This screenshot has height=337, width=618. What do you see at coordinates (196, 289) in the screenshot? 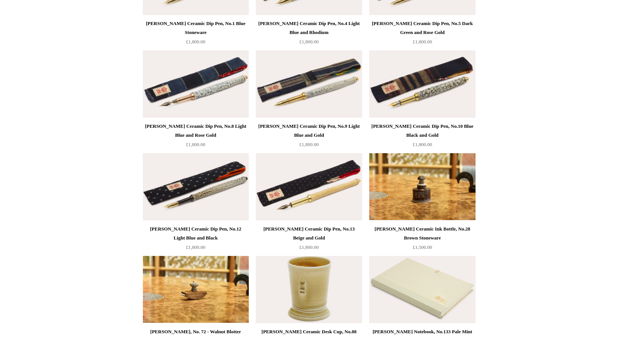
I see `a: Steve Harrison, No. 72 - Walnut Blotter Steve Harrison, No. 72 - Walnut Blotter` at bounding box center [196, 289].